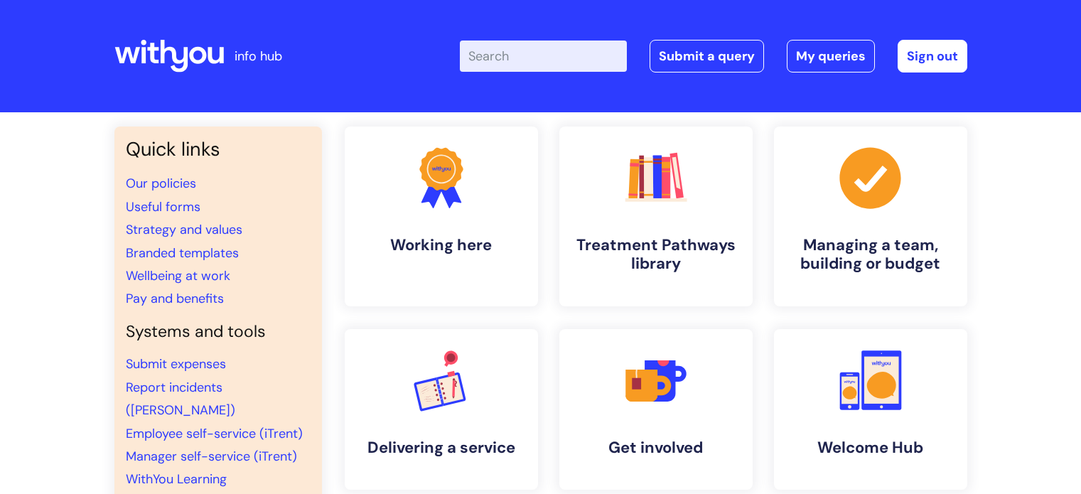 The height and width of the screenshot is (494, 1081). I want to click on h3: Quick links, so click(218, 149).